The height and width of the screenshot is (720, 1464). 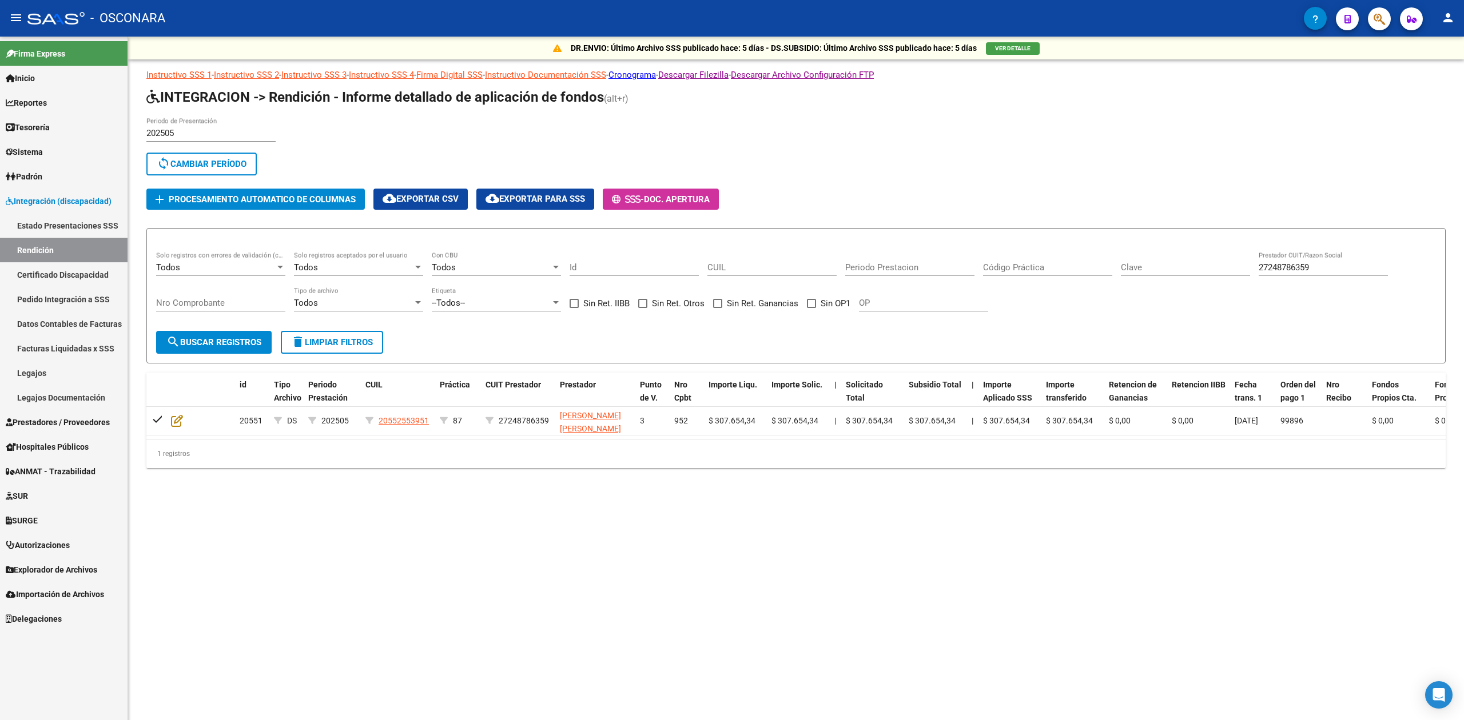 I want to click on datatable-header-cell: Orden del pago 1, so click(x=1298, y=398).